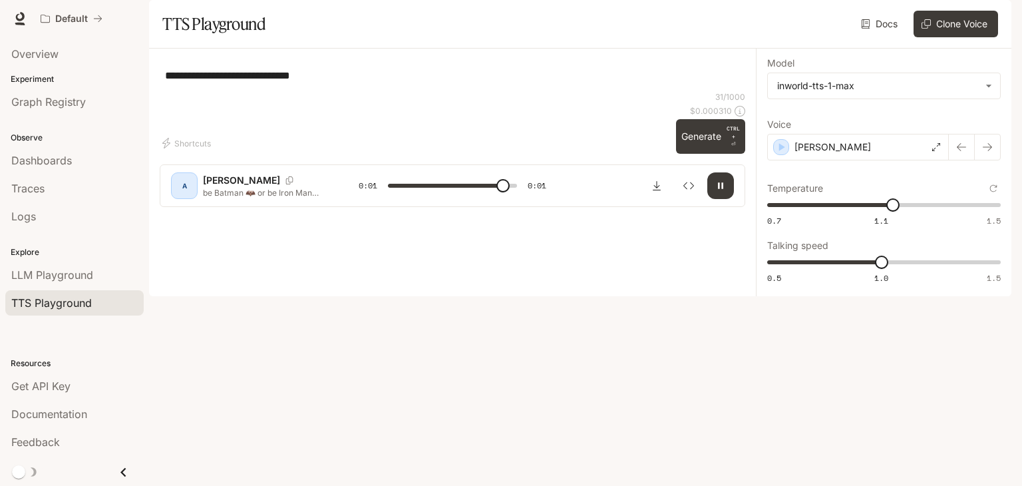 This screenshot has width=1022, height=486. What do you see at coordinates (71, 19) in the screenshot?
I see `button: All workspaces` at bounding box center [71, 19].